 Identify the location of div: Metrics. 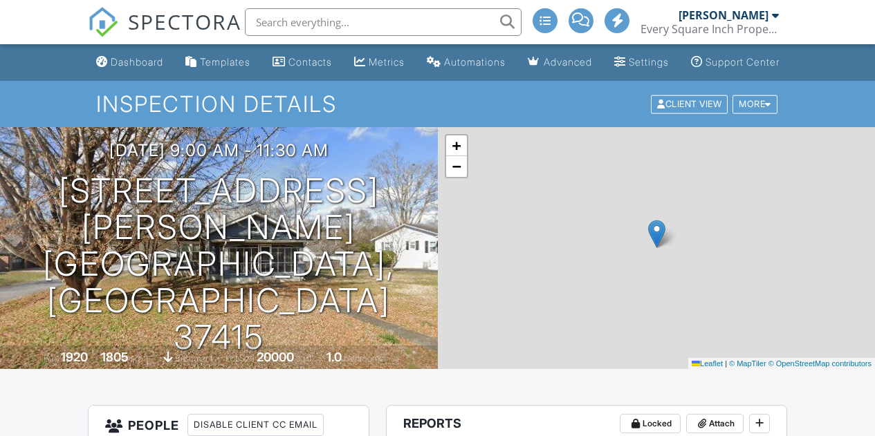
(387, 62).